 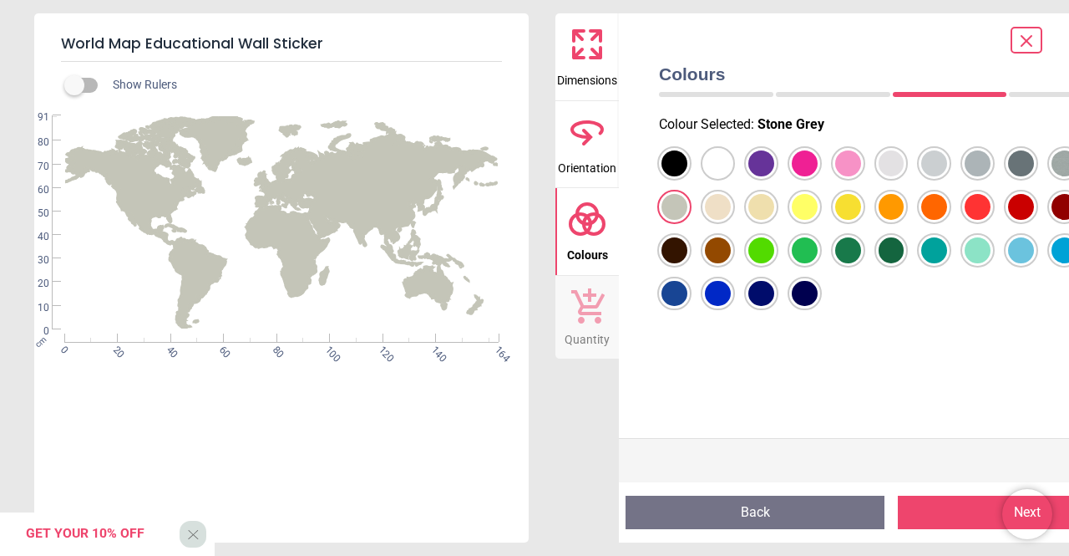 I want to click on button: Orientation, so click(x=587, y=145).